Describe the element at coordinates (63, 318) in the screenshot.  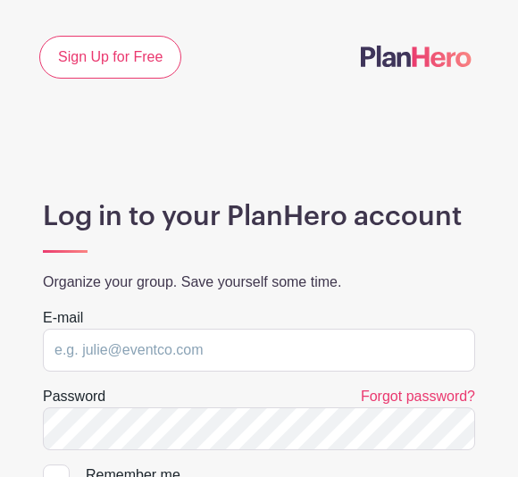
I see `label: E-mail` at that location.